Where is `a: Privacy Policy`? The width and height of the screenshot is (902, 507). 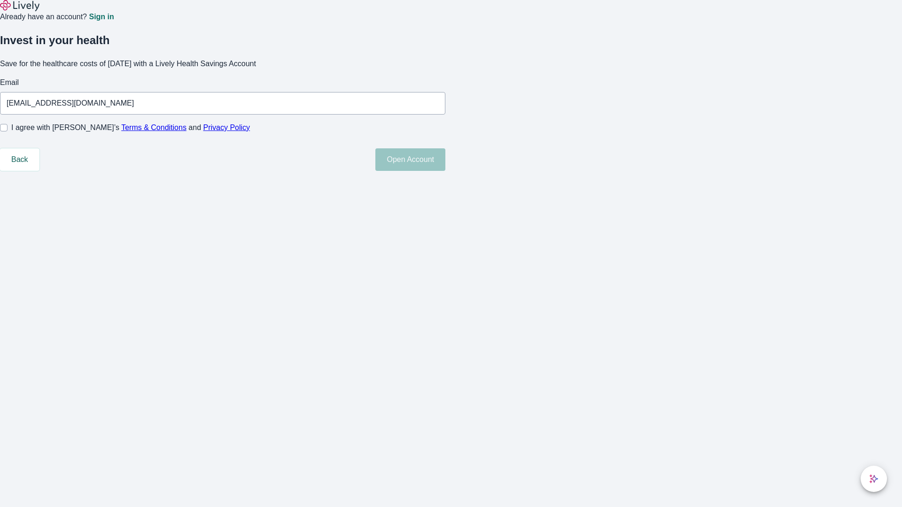
a: Privacy Policy is located at coordinates (227, 127).